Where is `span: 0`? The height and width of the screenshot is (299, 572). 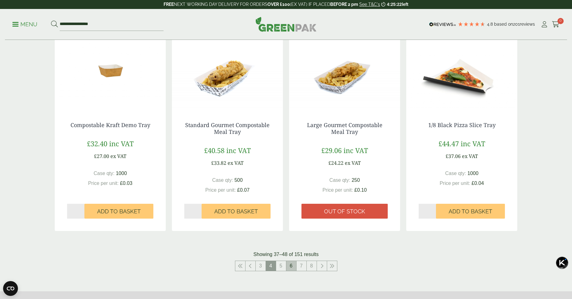
span: 0 is located at coordinates (561, 21).